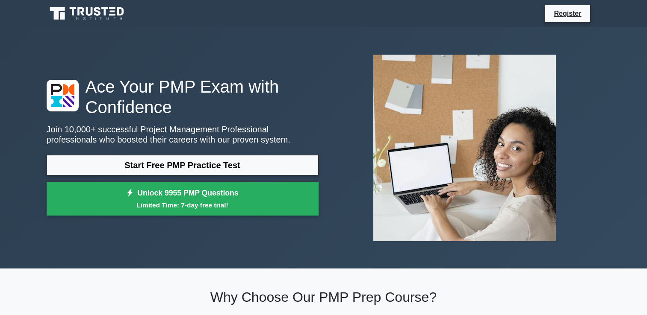 The image size is (647, 315). Describe the element at coordinates (567, 13) in the screenshot. I see `a: Register` at that location.